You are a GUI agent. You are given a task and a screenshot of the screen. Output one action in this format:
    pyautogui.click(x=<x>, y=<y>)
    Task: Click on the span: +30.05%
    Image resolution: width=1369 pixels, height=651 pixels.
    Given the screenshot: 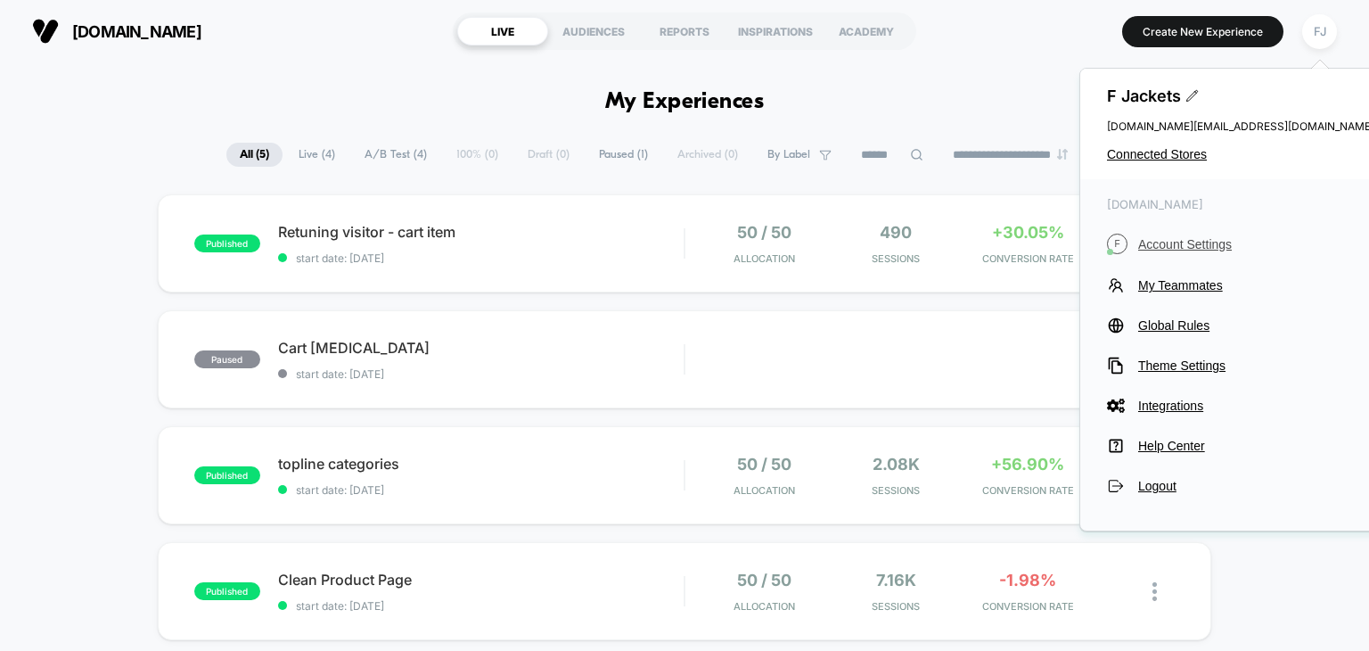 What is the action you would take?
    pyautogui.click(x=1027, y=232)
    